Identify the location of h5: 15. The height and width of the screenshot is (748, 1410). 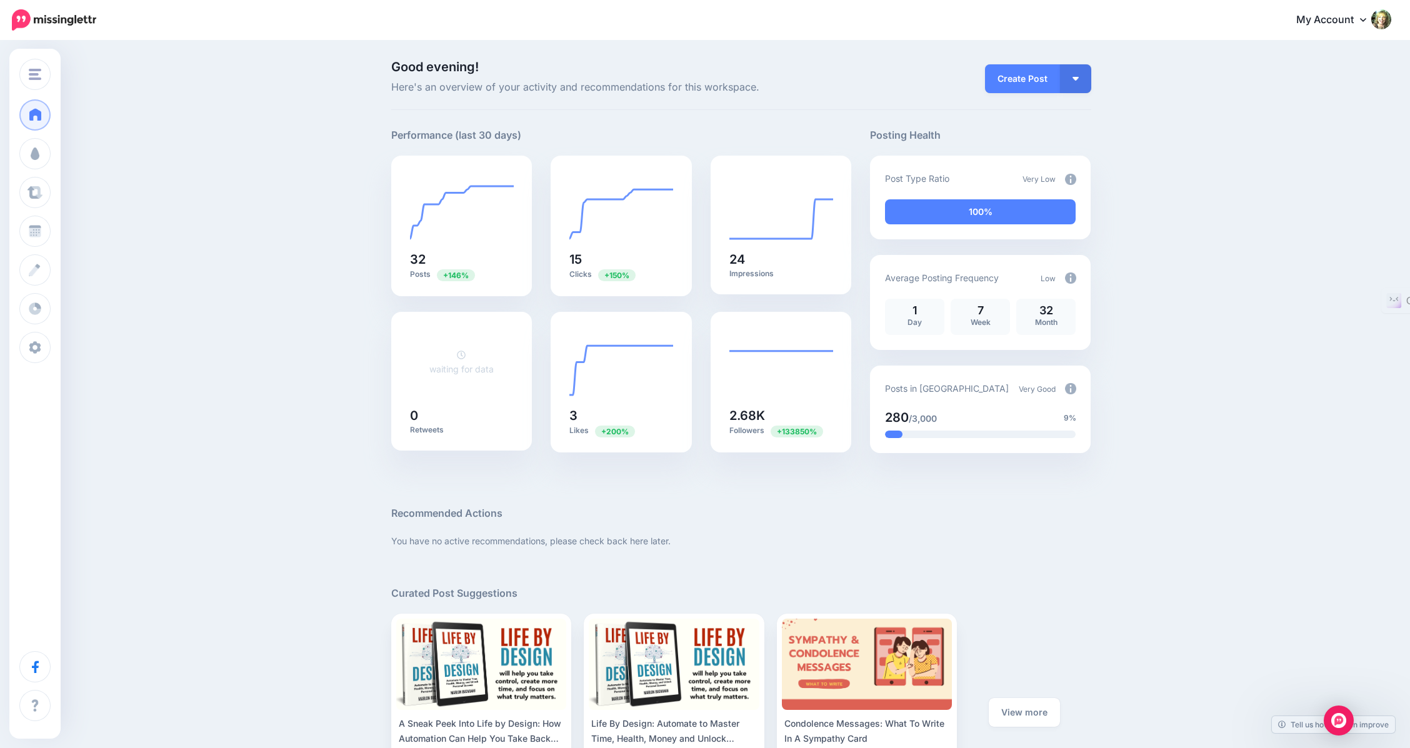
(621, 259).